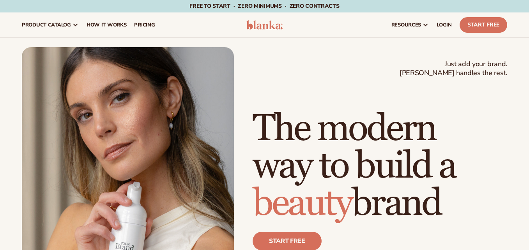  I want to click on span: LOGIN, so click(444, 25).